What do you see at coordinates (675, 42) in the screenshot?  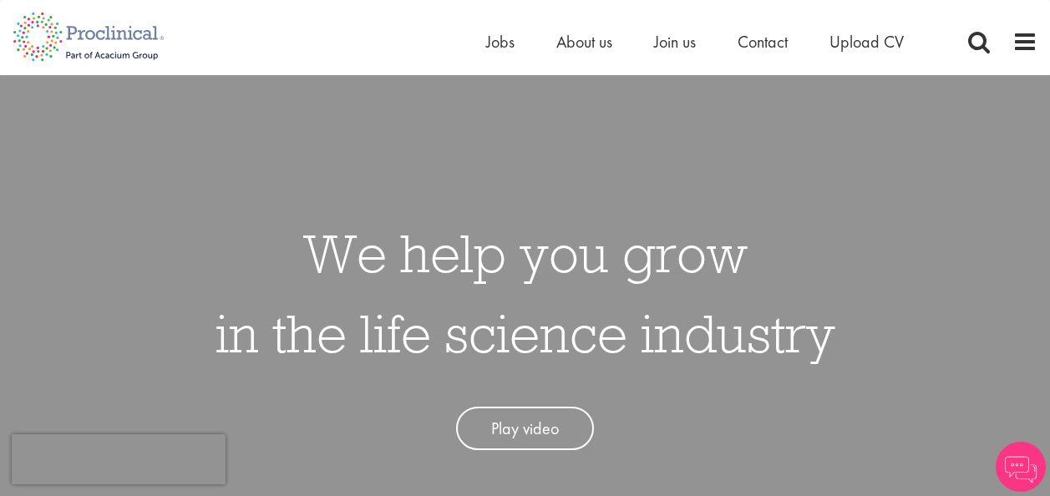 I see `span: Join us` at bounding box center [675, 42].